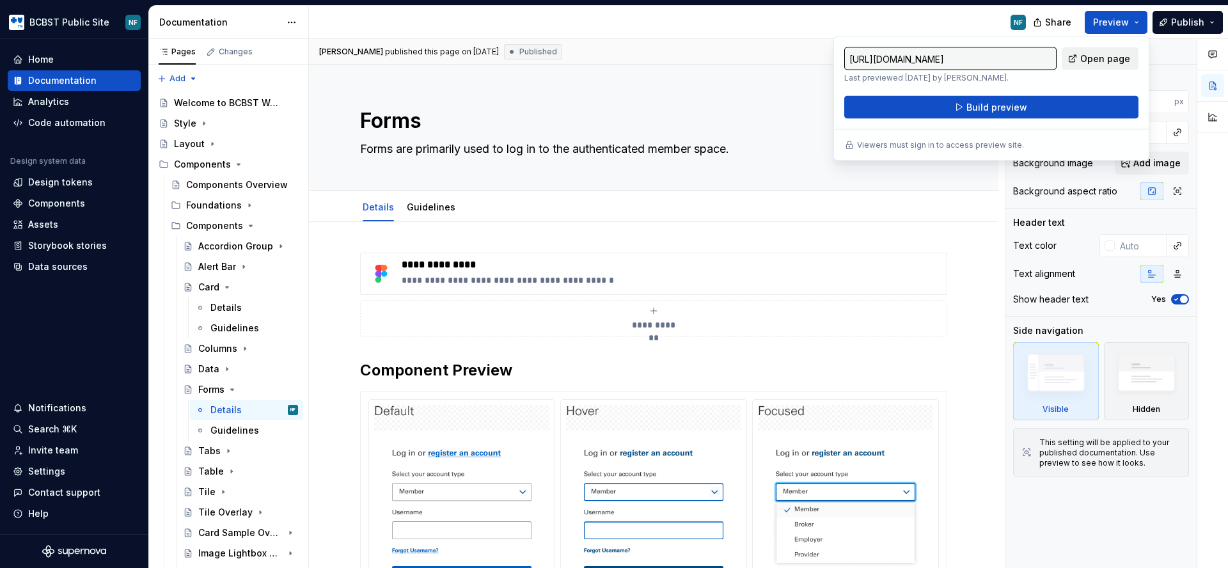  Describe the element at coordinates (74, 182) in the screenshot. I see `a: Design tokens` at that location.